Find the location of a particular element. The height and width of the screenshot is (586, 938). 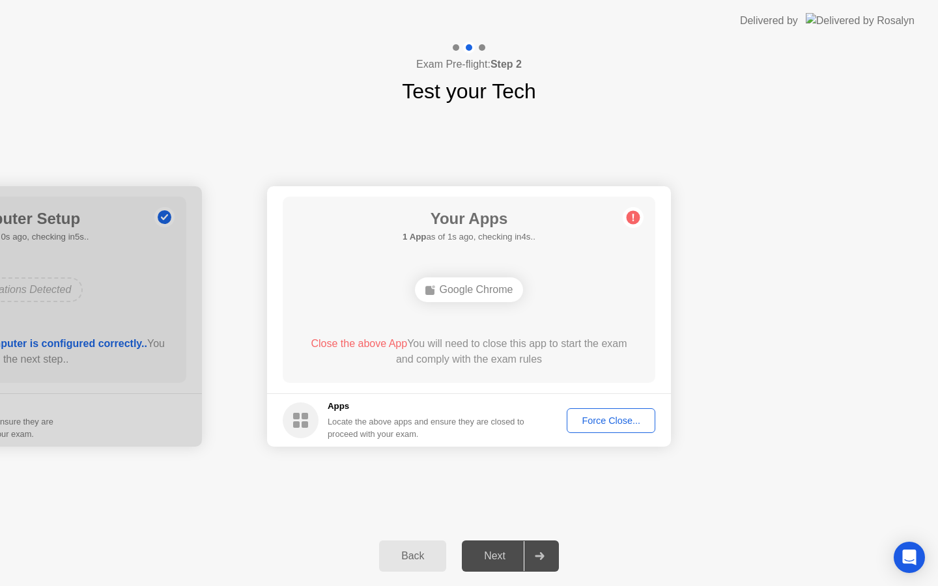

div: Google Chrome is located at coordinates (469, 290).